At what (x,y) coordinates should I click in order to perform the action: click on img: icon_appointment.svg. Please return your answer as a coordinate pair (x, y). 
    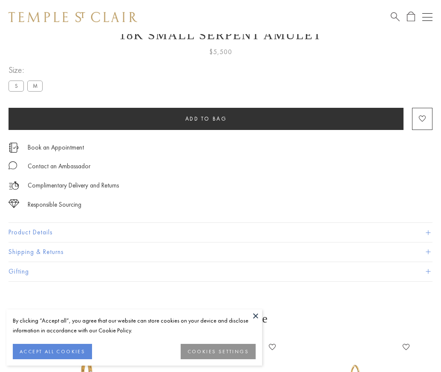
    Looking at the image, I should click on (14, 147).